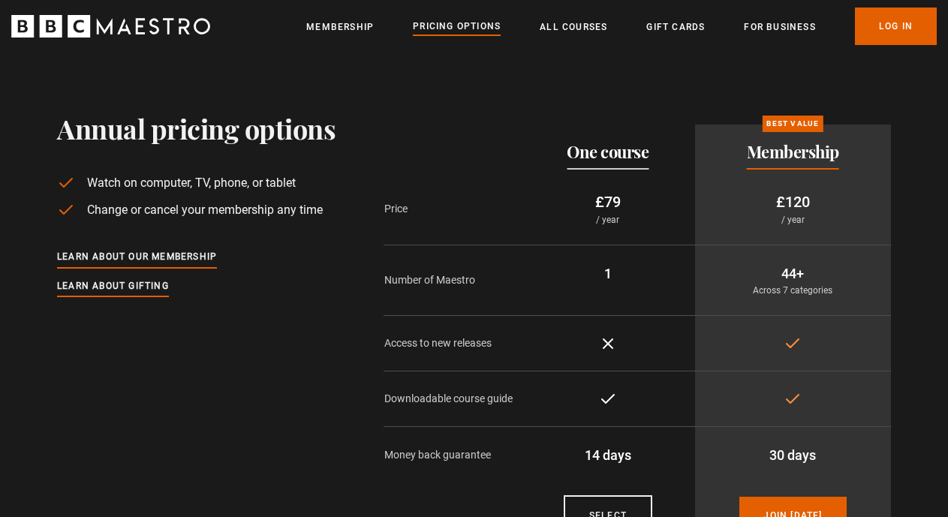  What do you see at coordinates (137, 257) in the screenshot?
I see `a: Learn about our membership` at bounding box center [137, 257].